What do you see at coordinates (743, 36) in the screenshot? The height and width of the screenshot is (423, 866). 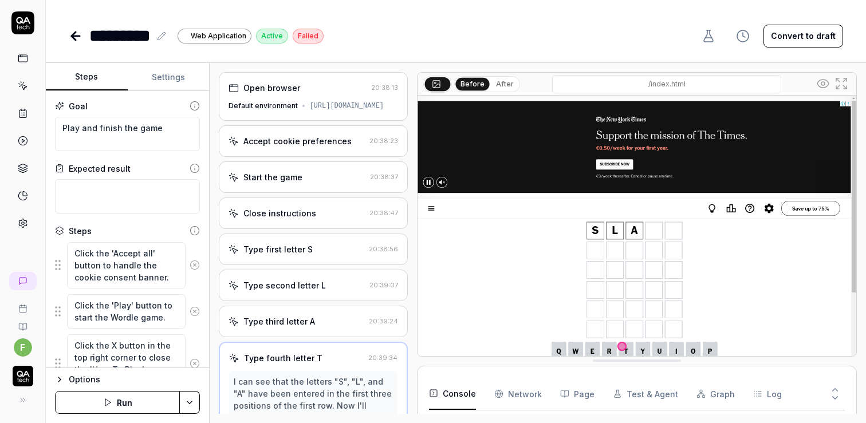 I see `button: View version history` at bounding box center [743, 36].